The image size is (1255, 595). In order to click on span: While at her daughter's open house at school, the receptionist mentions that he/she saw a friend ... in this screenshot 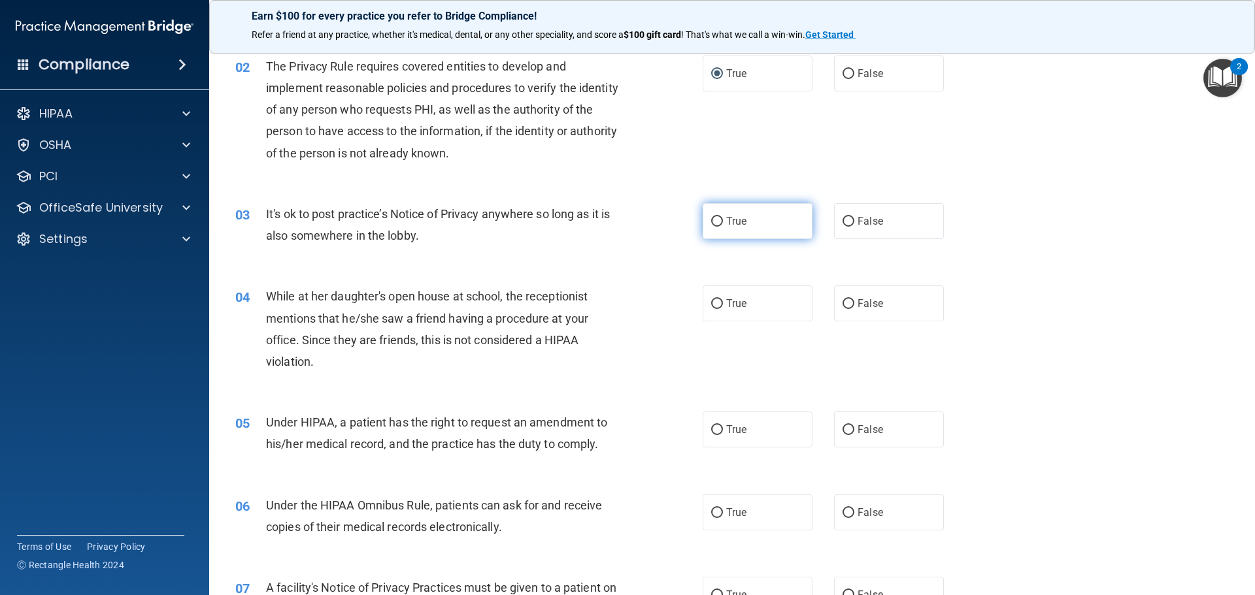, I will do `click(427, 329)`.